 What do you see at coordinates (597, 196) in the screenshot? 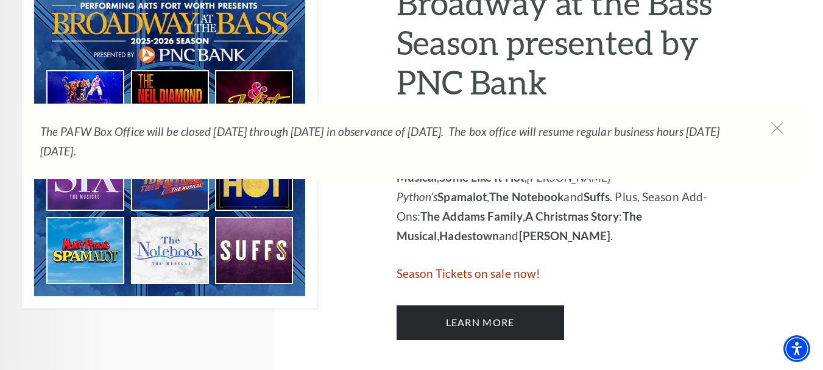
I see `strong: Suffs` at bounding box center [597, 196].